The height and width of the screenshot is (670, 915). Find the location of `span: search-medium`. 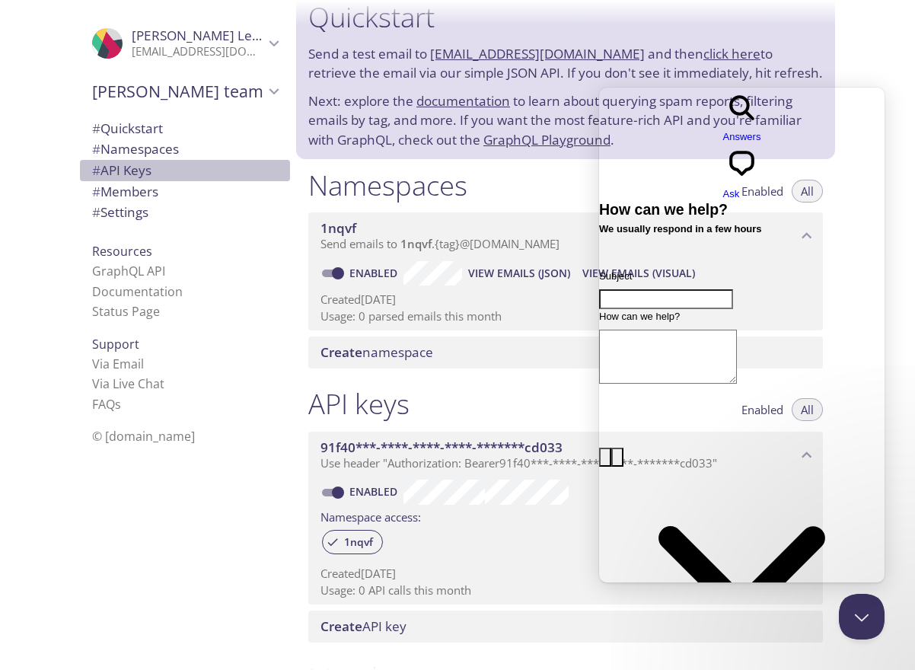

span: search-medium is located at coordinates (143, 34).